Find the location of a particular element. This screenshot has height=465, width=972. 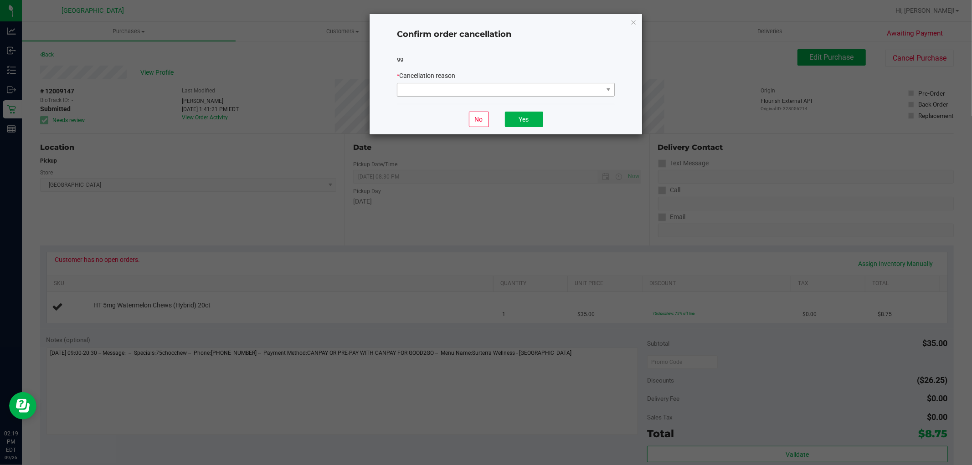

span: 99 is located at coordinates (400, 60).